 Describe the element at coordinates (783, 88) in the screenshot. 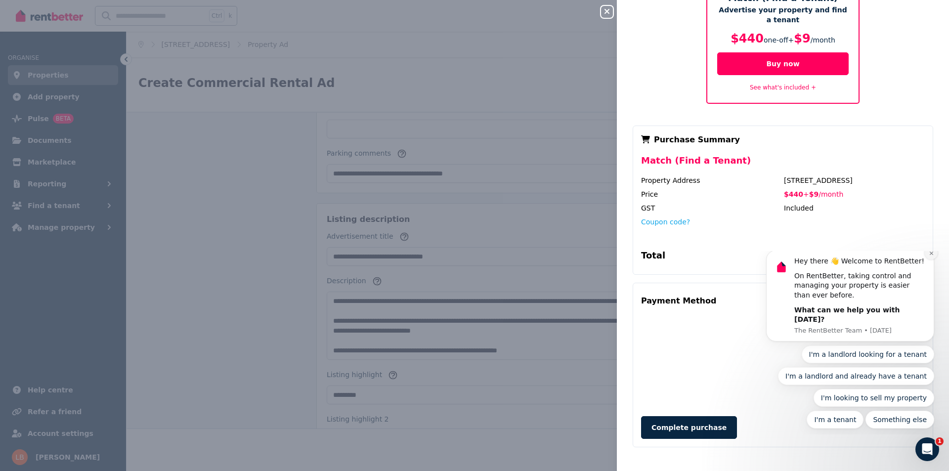

I see `a: See what's included +` at that location.